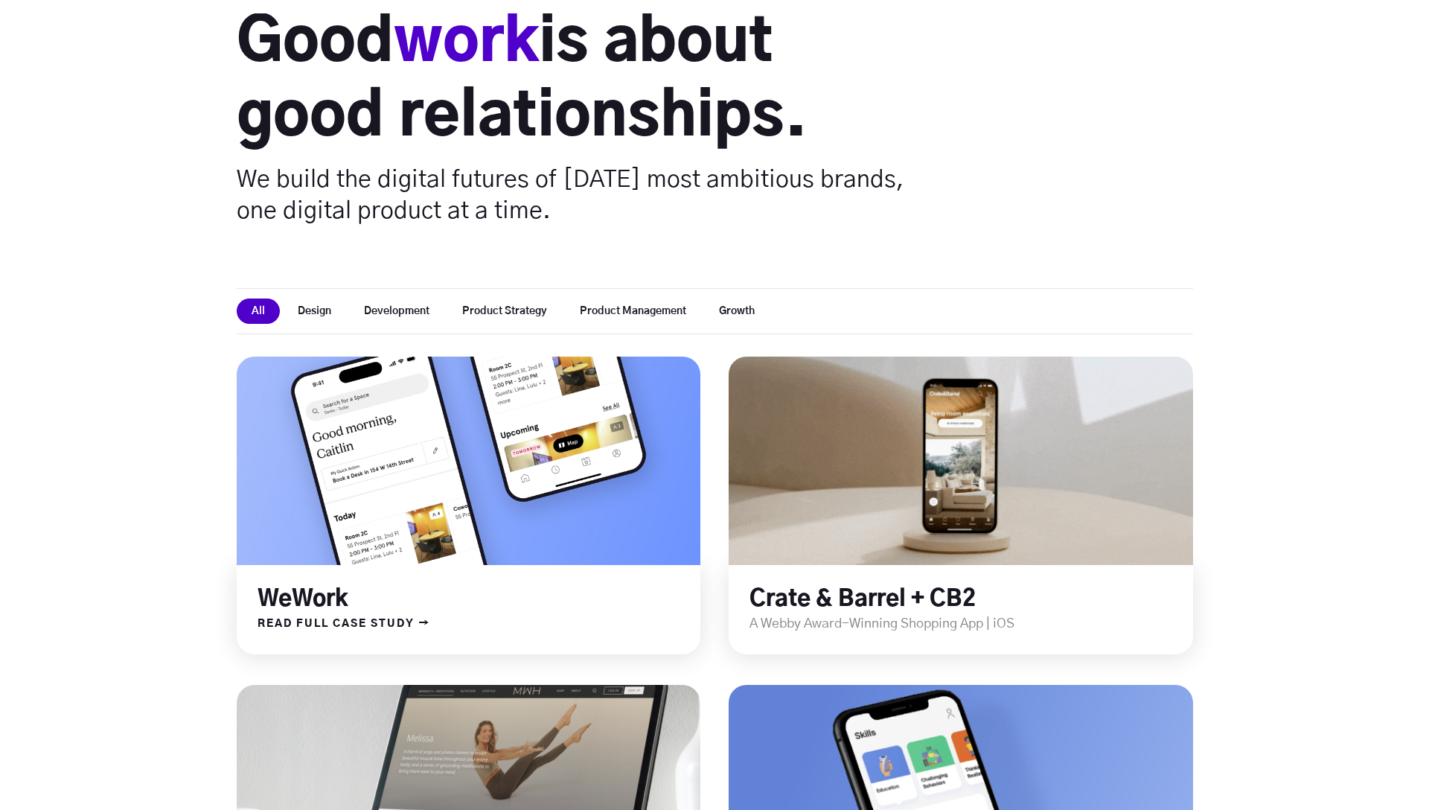  Describe the element at coordinates (314, 311) in the screenshot. I see `button: Design` at that location.